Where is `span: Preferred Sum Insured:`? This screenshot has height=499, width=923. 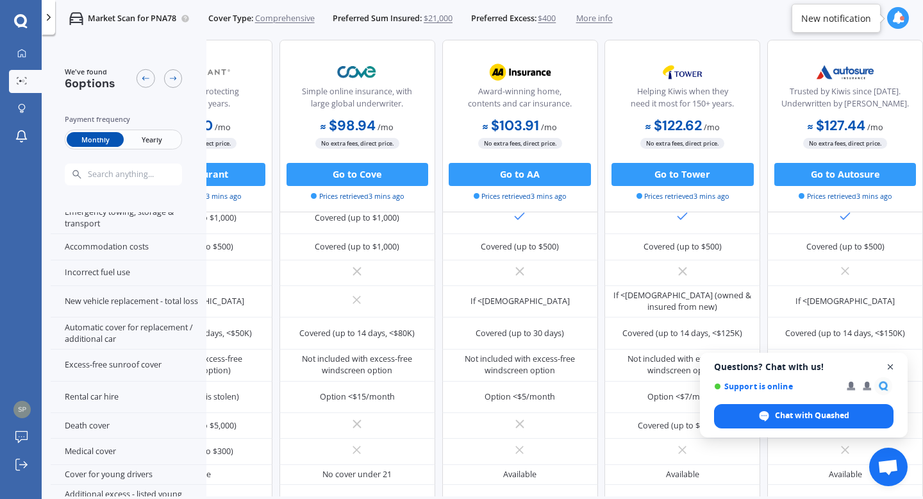
span: Preferred Sum Insured: is located at coordinates (377, 19).